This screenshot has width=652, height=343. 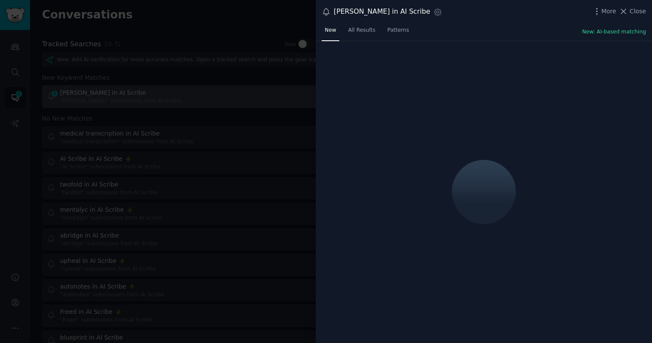 I want to click on a: All Results, so click(x=361, y=32).